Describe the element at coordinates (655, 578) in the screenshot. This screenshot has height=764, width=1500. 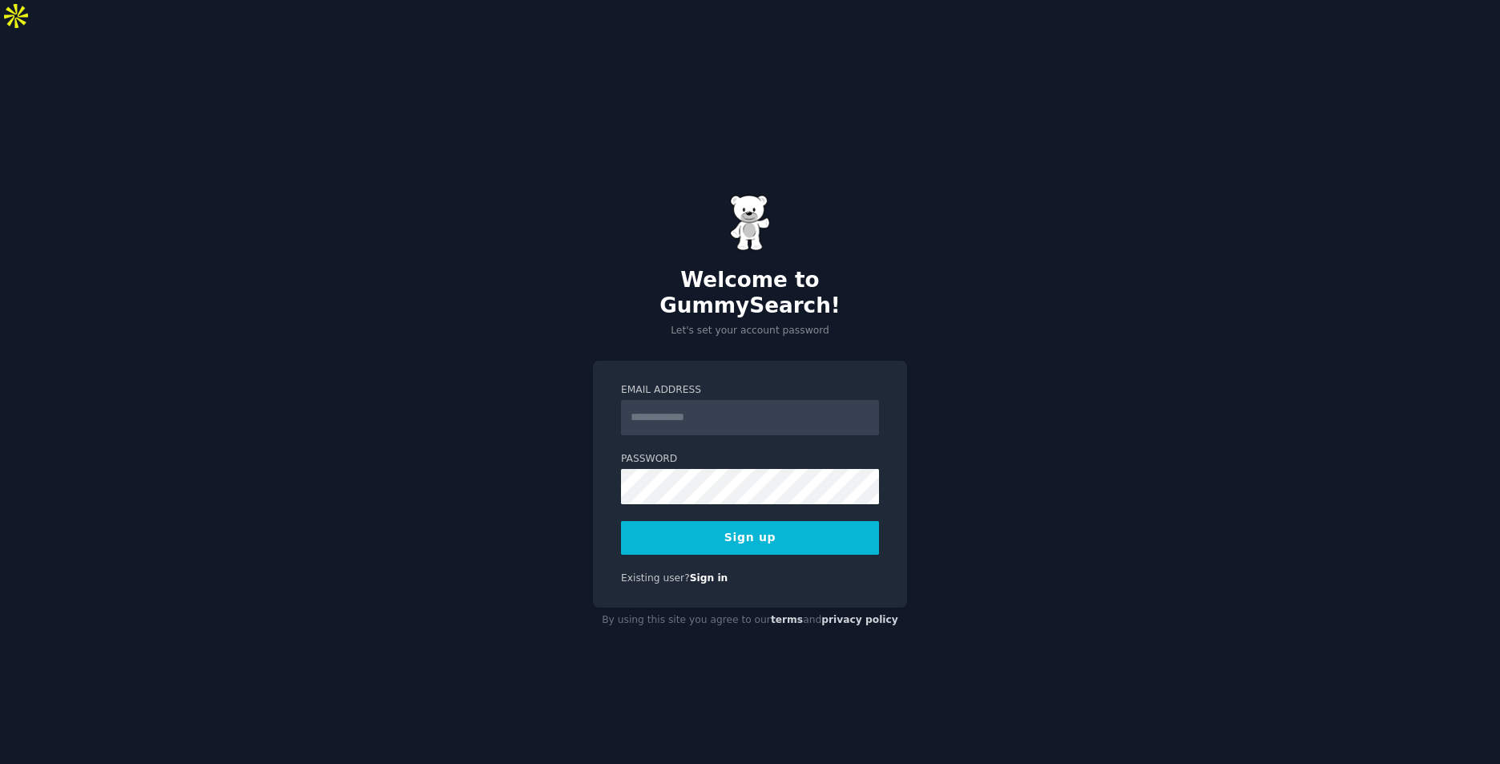
I see `span: Existing user?` at that location.